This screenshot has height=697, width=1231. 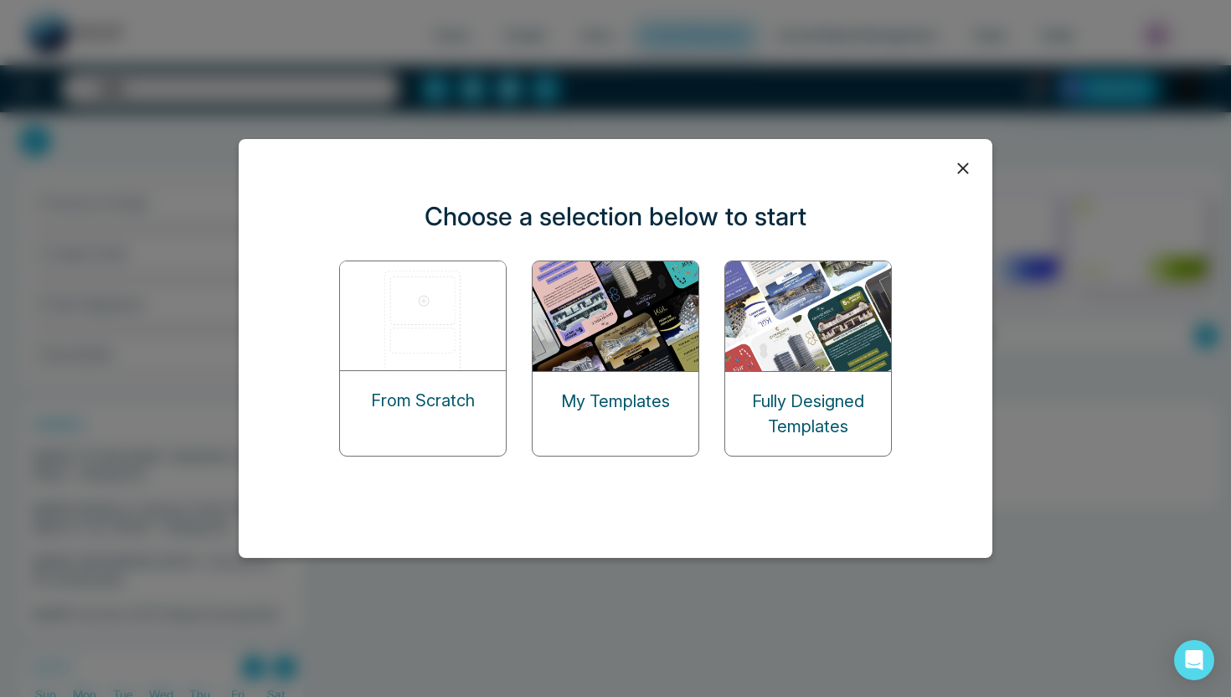 I want to click on img: designed-templates.png, so click(x=809, y=316).